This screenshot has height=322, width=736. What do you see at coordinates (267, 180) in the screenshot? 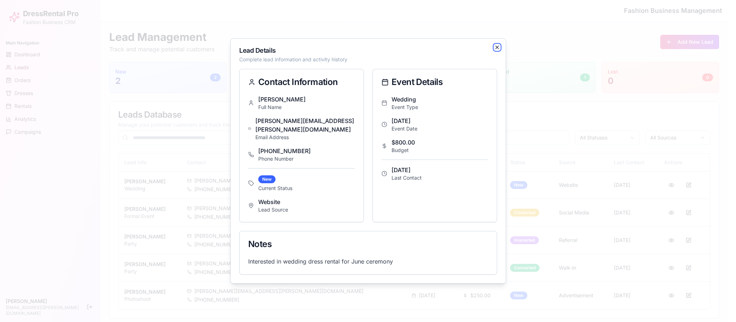
I see `div: New` at bounding box center [267, 180].